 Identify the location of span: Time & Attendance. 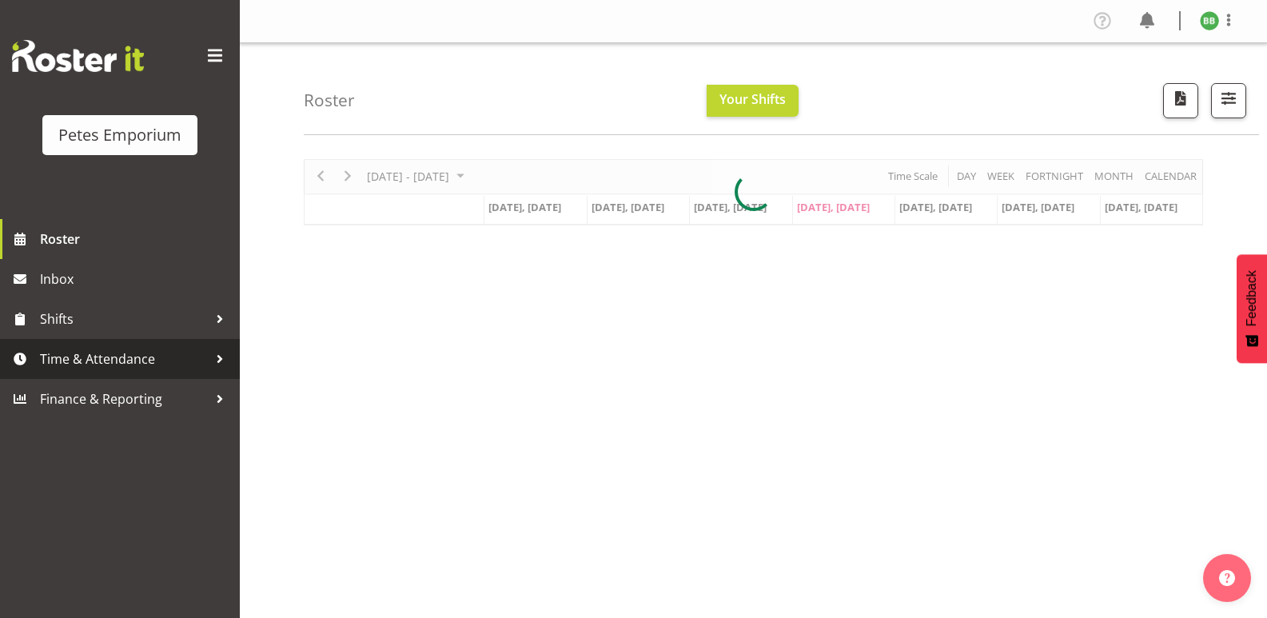
(124, 359).